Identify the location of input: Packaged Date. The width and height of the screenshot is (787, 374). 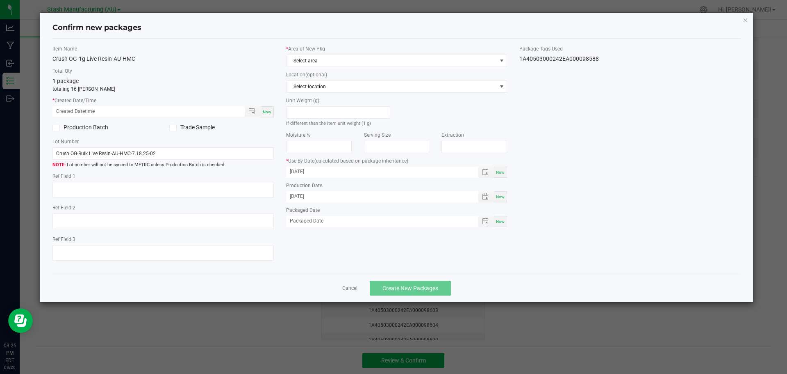
(378, 221).